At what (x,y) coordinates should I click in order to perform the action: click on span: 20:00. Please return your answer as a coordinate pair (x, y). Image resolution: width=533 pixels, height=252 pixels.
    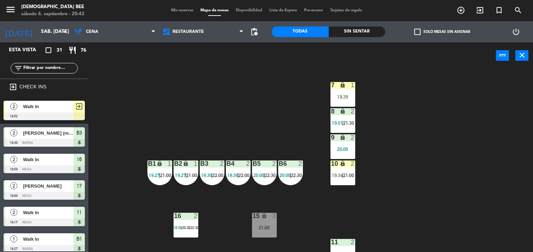
    Looking at the image, I should click on (285, 175).